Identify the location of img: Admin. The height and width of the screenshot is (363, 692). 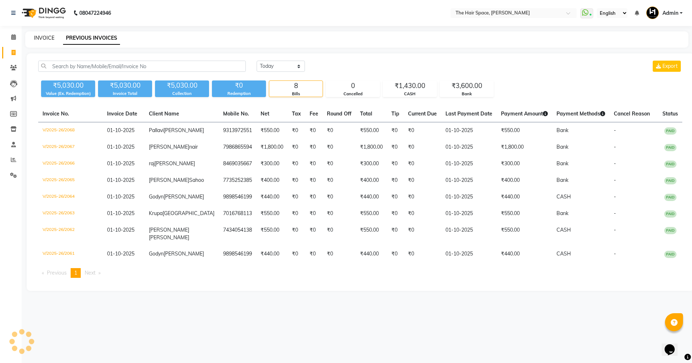
(653, 13).